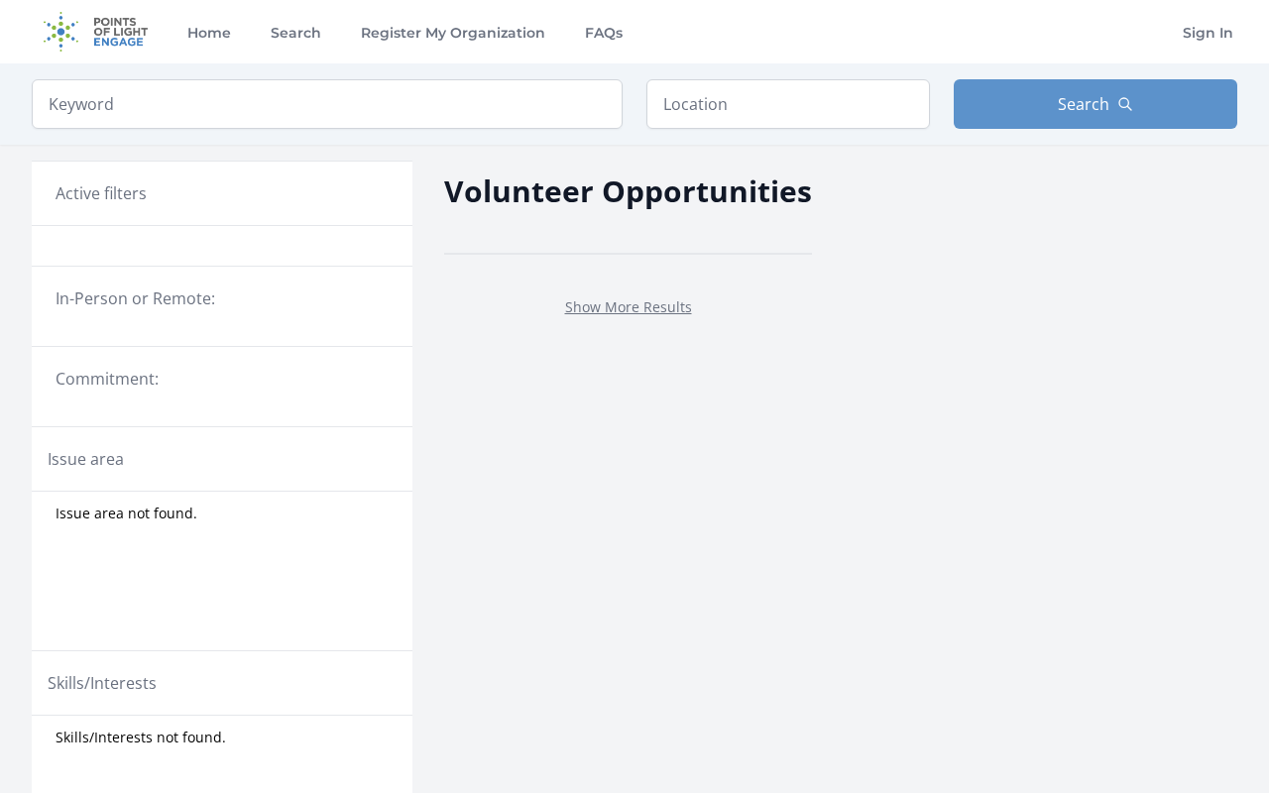 The height and width of the screenshot is (793, 1269). What do you see at coordinates (788, 104) in the screenshot?
I see `input: Location` at bounding box center [788, 104].